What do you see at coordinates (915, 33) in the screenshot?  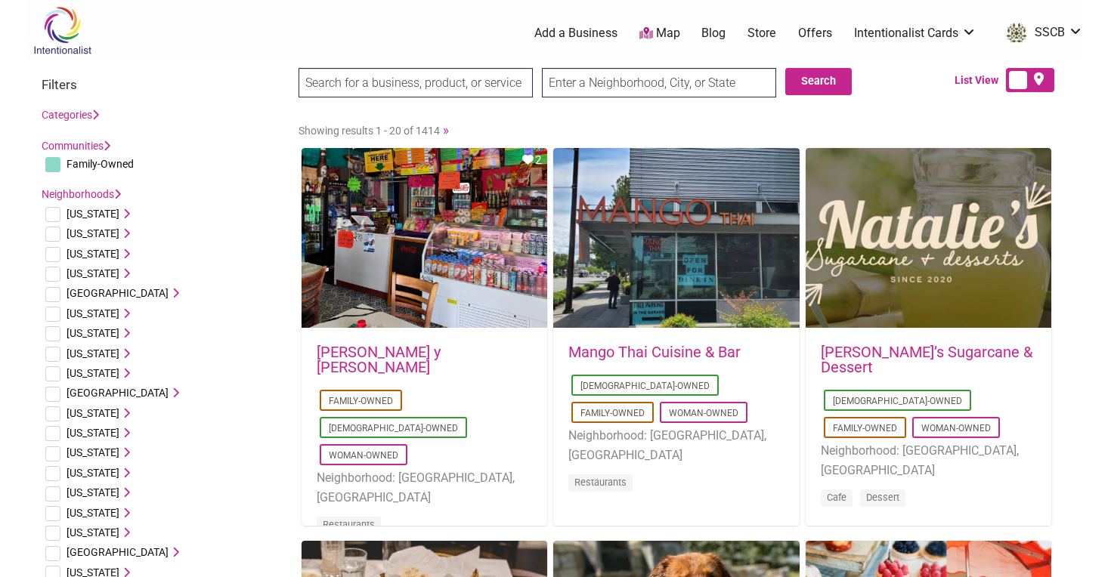 I see `a: Intentionalist Cards` at bounding box center [915, 33].